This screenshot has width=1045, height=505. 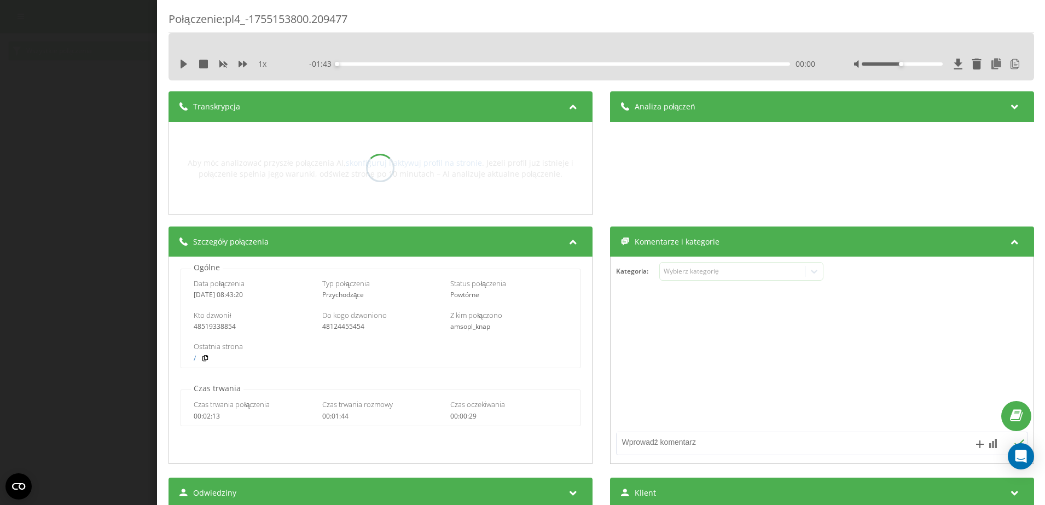 I want to click on span: - 01:43, so click(x=322, y=64).